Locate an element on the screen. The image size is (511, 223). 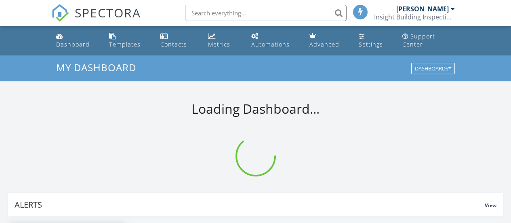
a: SPECTORA is located at coordinates (96, 19).